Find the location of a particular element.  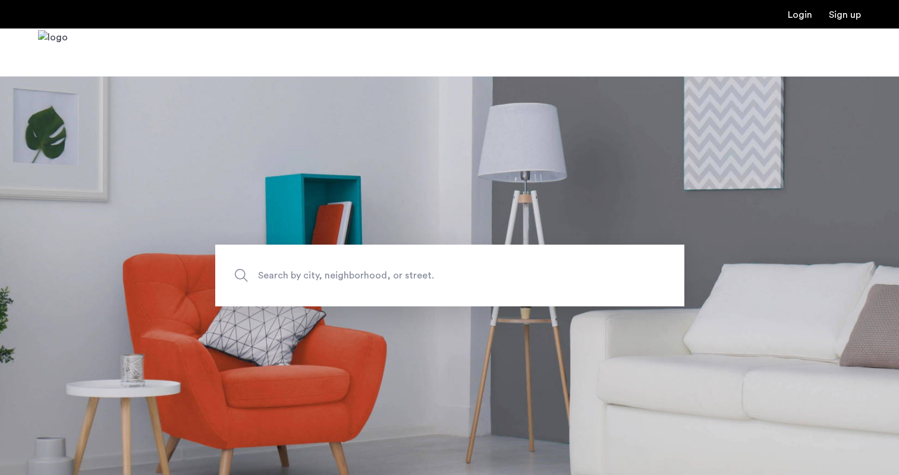

a: Registration is located at coordinates (845, 15).